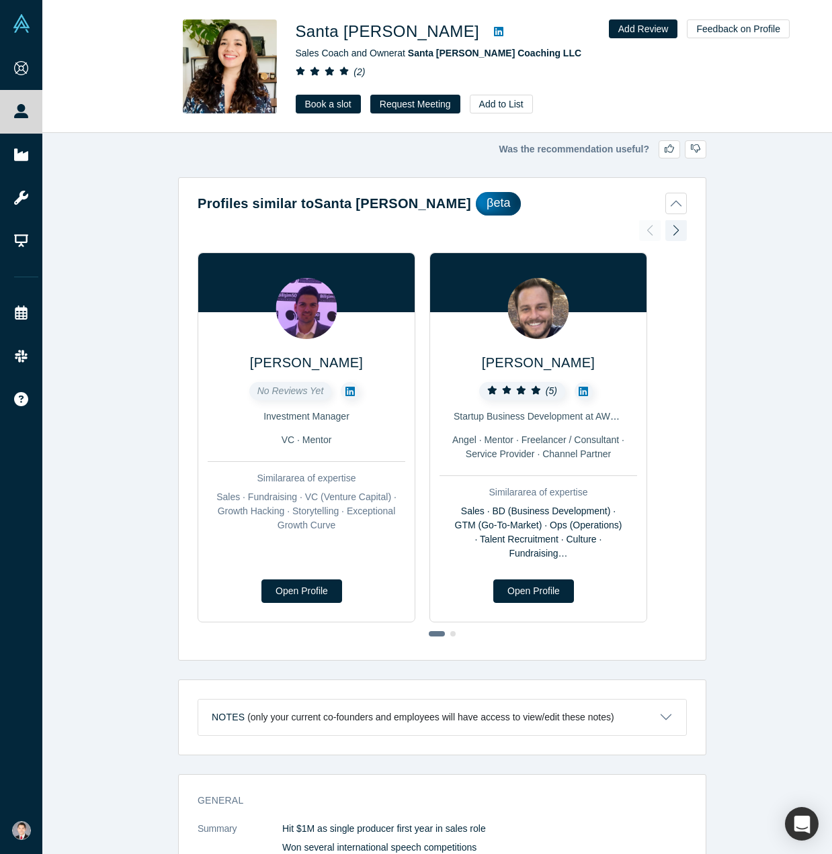 This screenshot has height=854, width=832. What do you see at coordinates (439, 53) in the screenshot?
I see `span: Sales Coach and Owner at` at bounding box center [439, 53].